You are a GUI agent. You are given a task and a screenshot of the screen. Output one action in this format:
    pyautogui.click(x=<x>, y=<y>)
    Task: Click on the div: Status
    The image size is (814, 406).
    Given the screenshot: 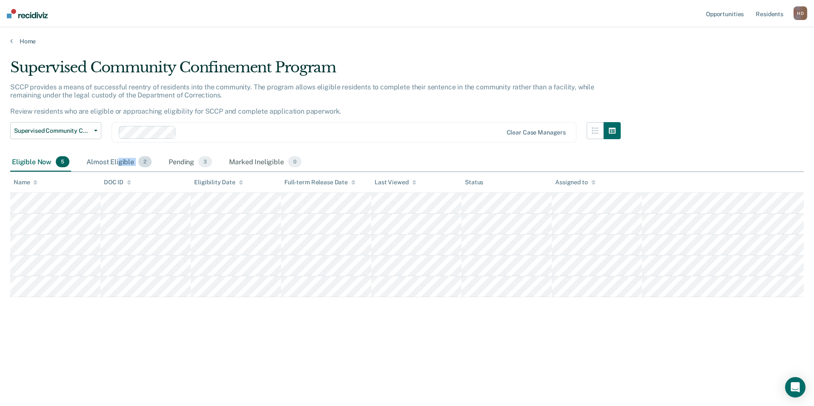 What is the action you would take?
    pyautogui.click(x=474, y=182)
    